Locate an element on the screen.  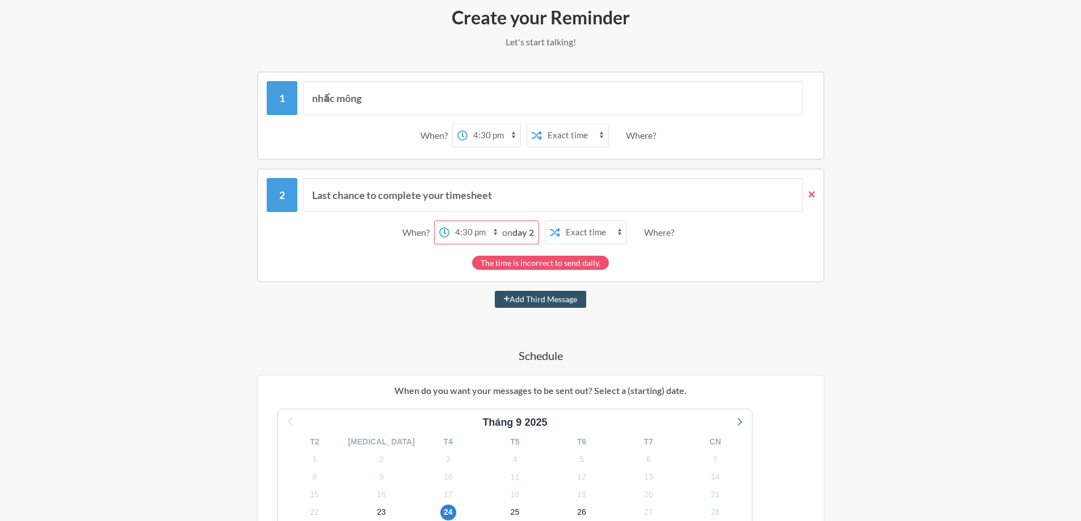
span: Thứ Bảy, 11 tháng 10, 2025 is located at coordinates (514, 477).